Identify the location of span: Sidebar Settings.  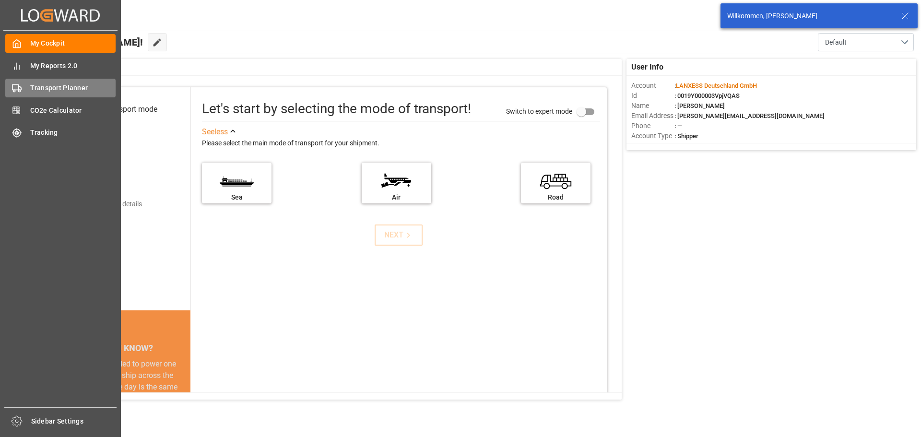
(74, 421).